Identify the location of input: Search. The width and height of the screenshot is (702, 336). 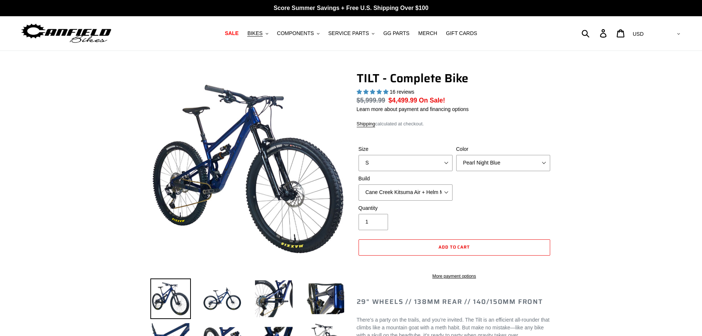
(595, 33).